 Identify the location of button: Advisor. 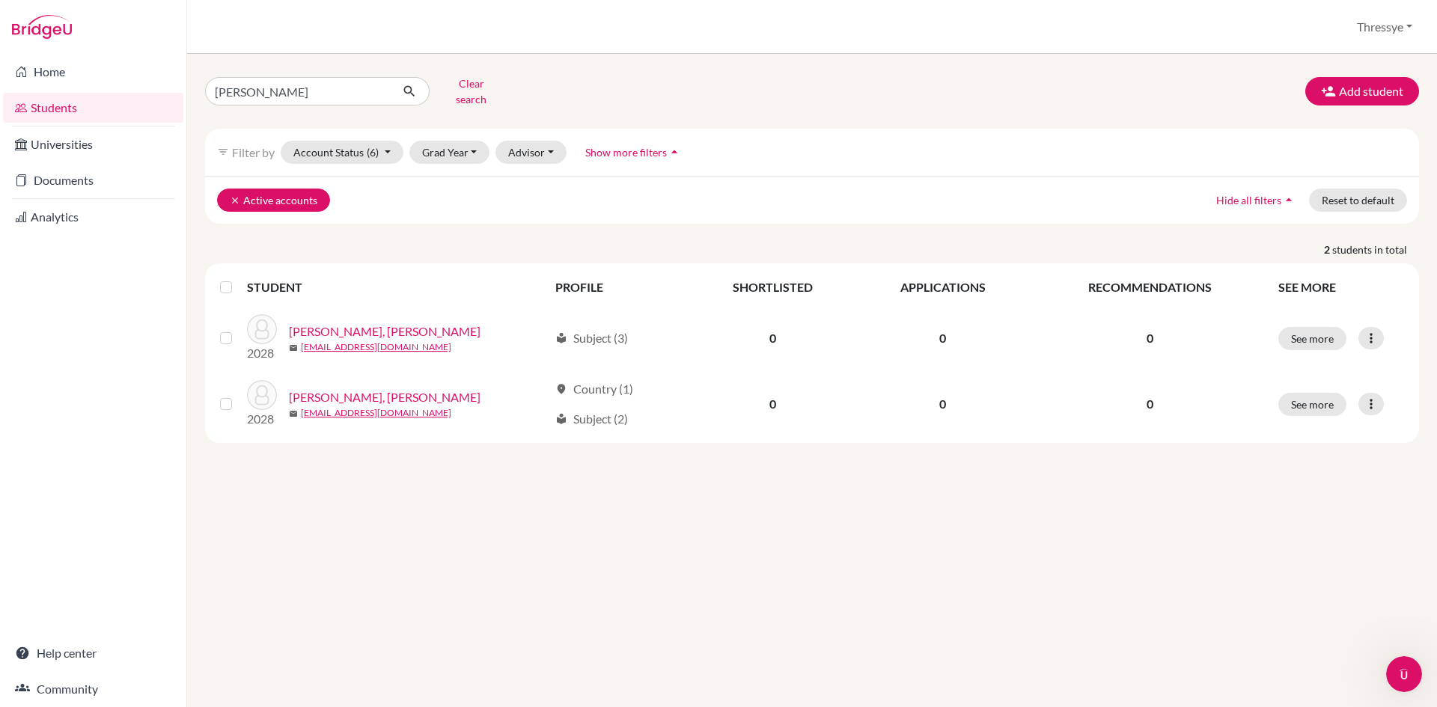
(531, 152).